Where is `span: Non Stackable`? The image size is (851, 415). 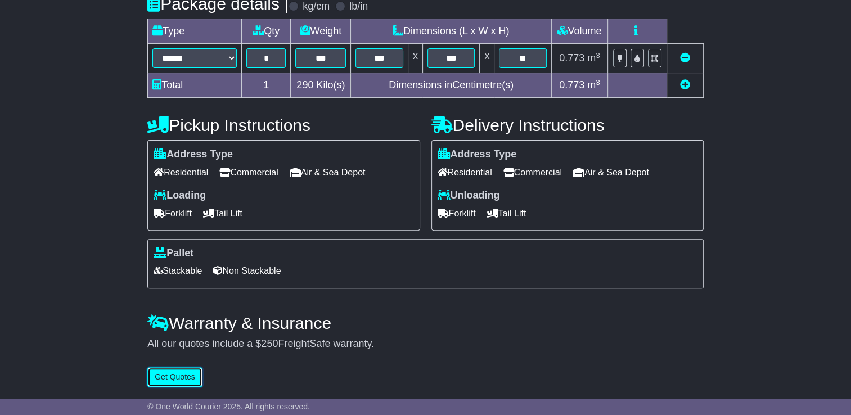 span: Non Stackable is located at coordinates (247, 271).